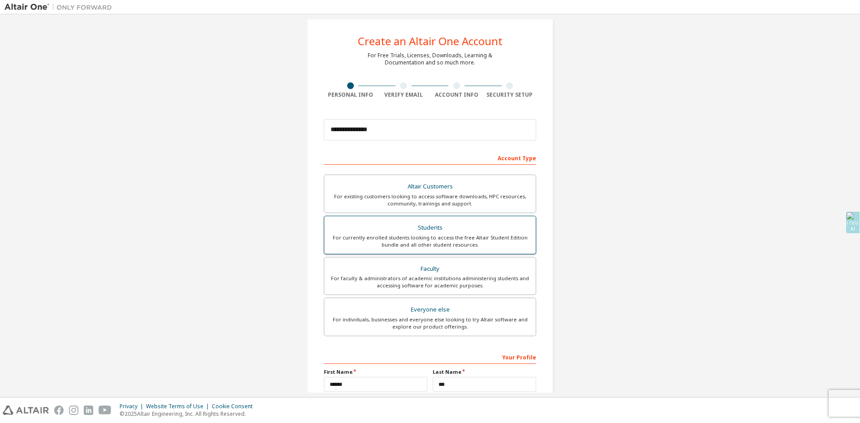 The image size is (860, 423). Describe the element at coordinates (59, 410) in the screenshot. I see `img: facebook.svg` at that location.